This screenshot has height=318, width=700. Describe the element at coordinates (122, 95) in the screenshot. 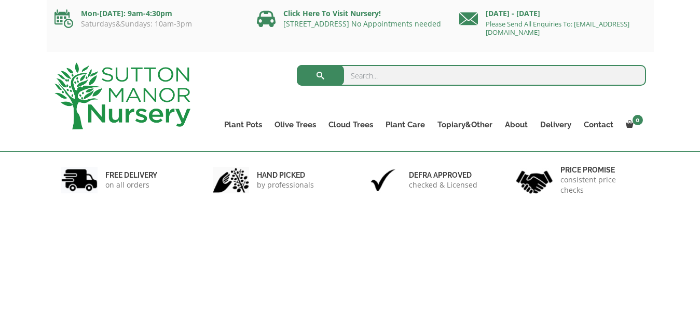

I see `img: logo` at that location.